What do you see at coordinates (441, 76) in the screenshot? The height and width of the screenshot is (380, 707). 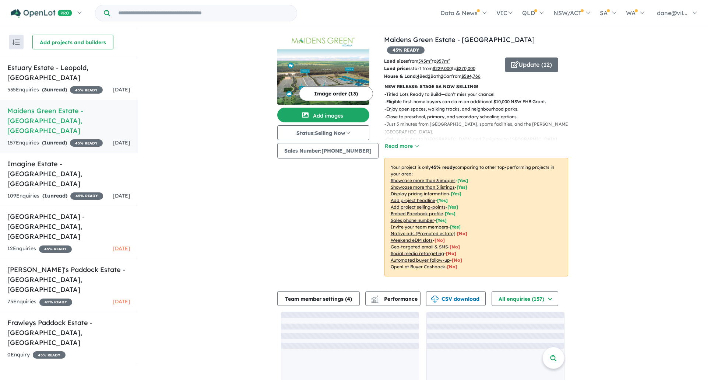 I see `p: Bed Bath Car from` at bounding box center [441, 76].